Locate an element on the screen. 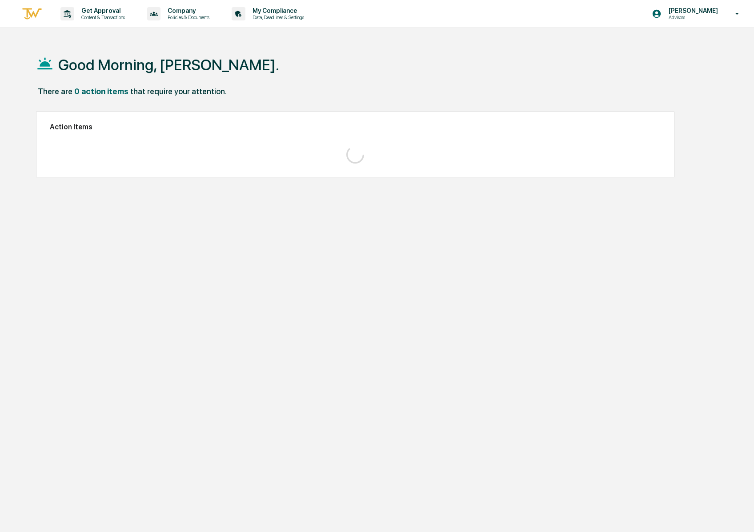  div: 0 action items is located at coordinates (101, 91).